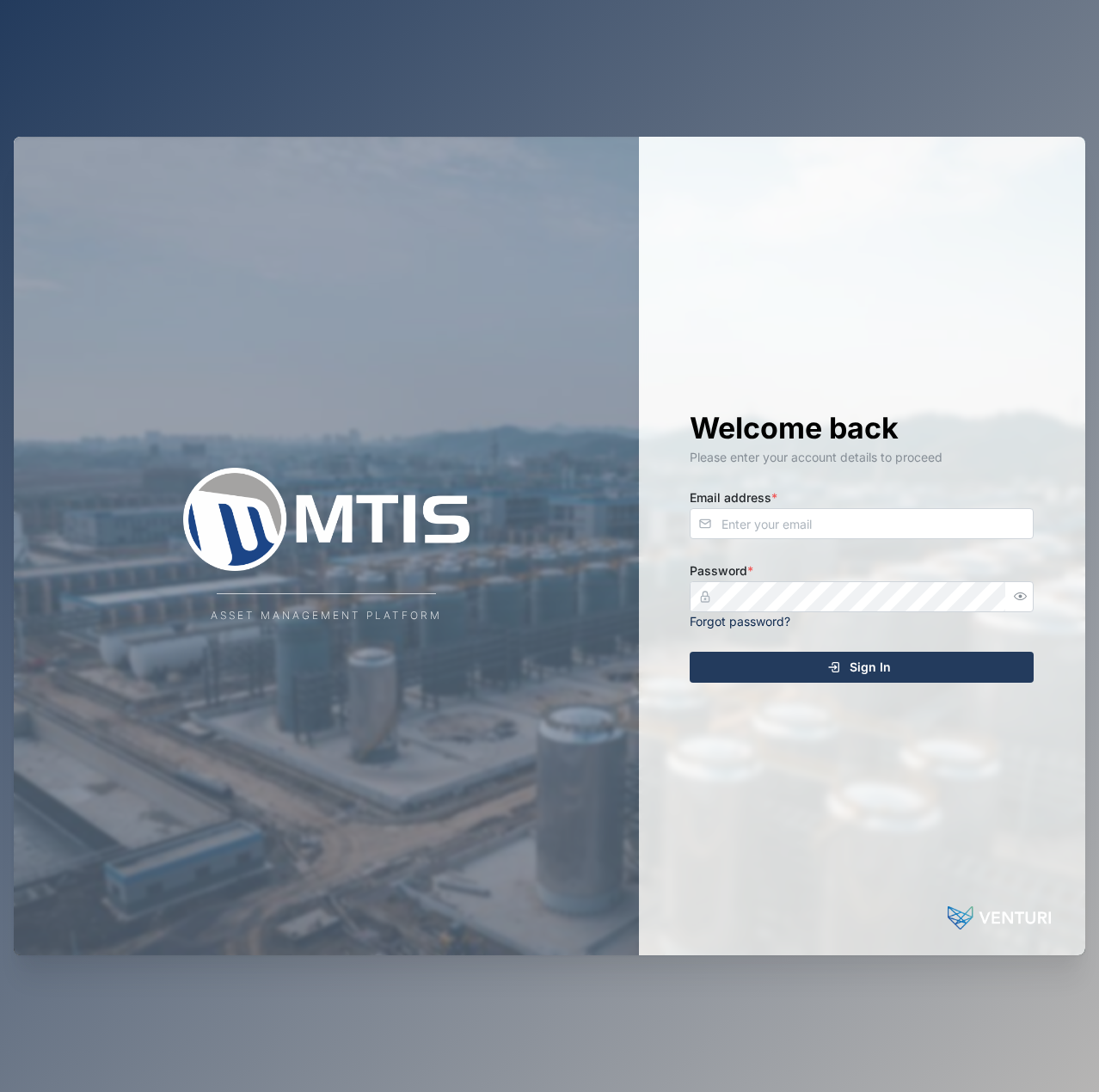 The width and height of the screenshot is (1099, 1092). I want to click on button: Sign In, so click(861, 667).